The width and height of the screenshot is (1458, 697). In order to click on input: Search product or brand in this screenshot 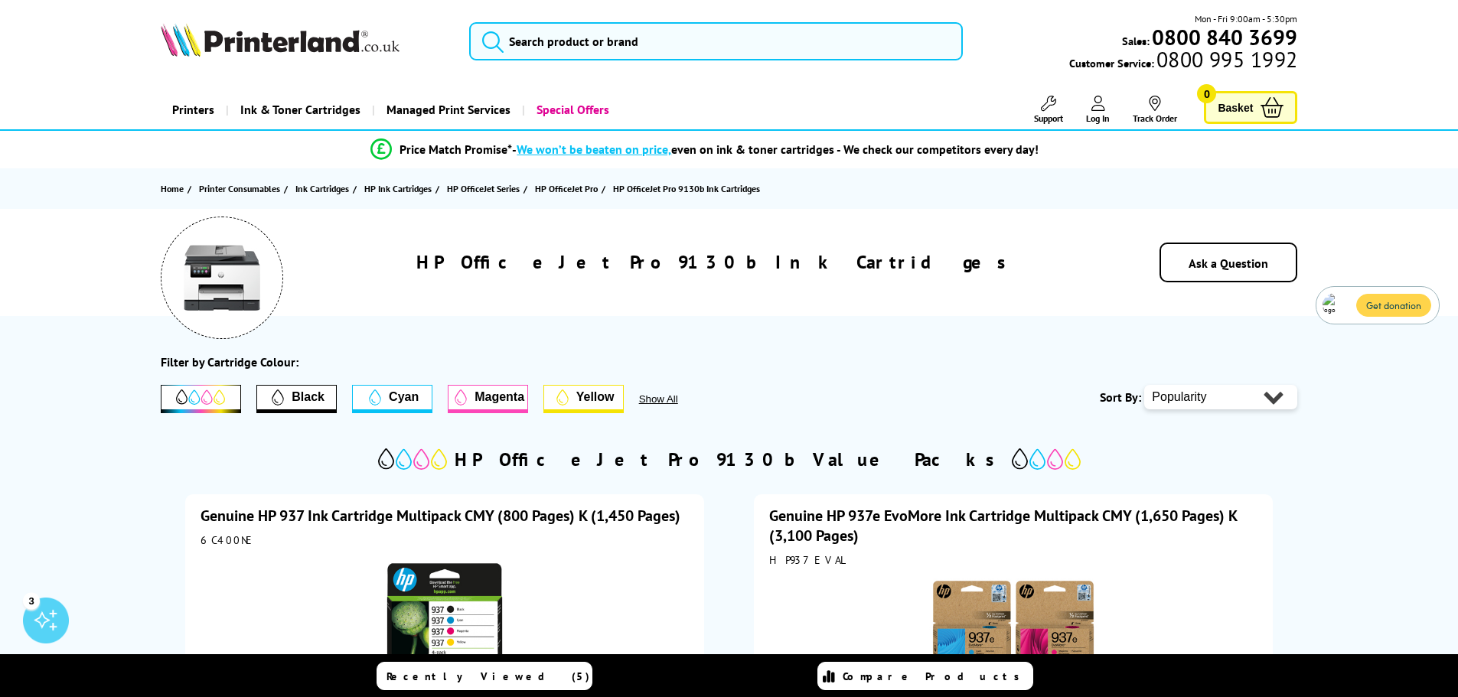, I will do `click(716, 41)`.